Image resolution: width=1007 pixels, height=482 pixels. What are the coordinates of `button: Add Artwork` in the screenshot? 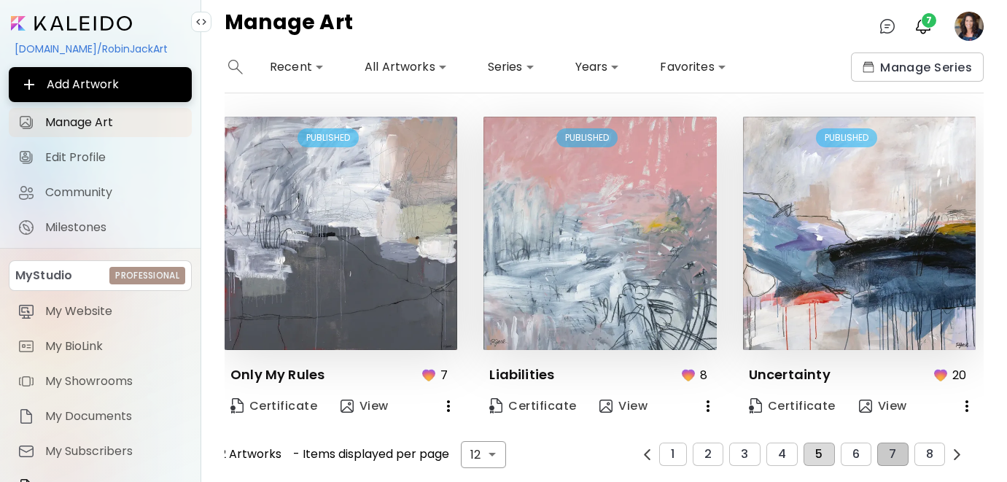 It's located at (100, 85).